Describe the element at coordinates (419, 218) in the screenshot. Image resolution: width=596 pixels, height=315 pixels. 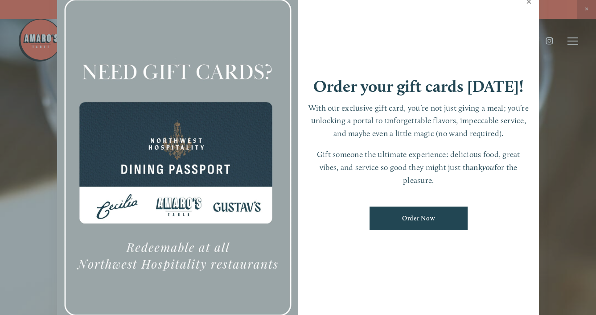
I see `a: Order Now` at that location.